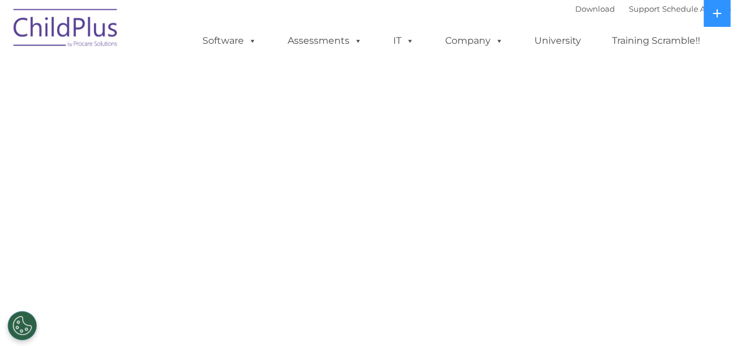  I want to click on img: ChildPlus by Procare Solutions, so click(66, 30).